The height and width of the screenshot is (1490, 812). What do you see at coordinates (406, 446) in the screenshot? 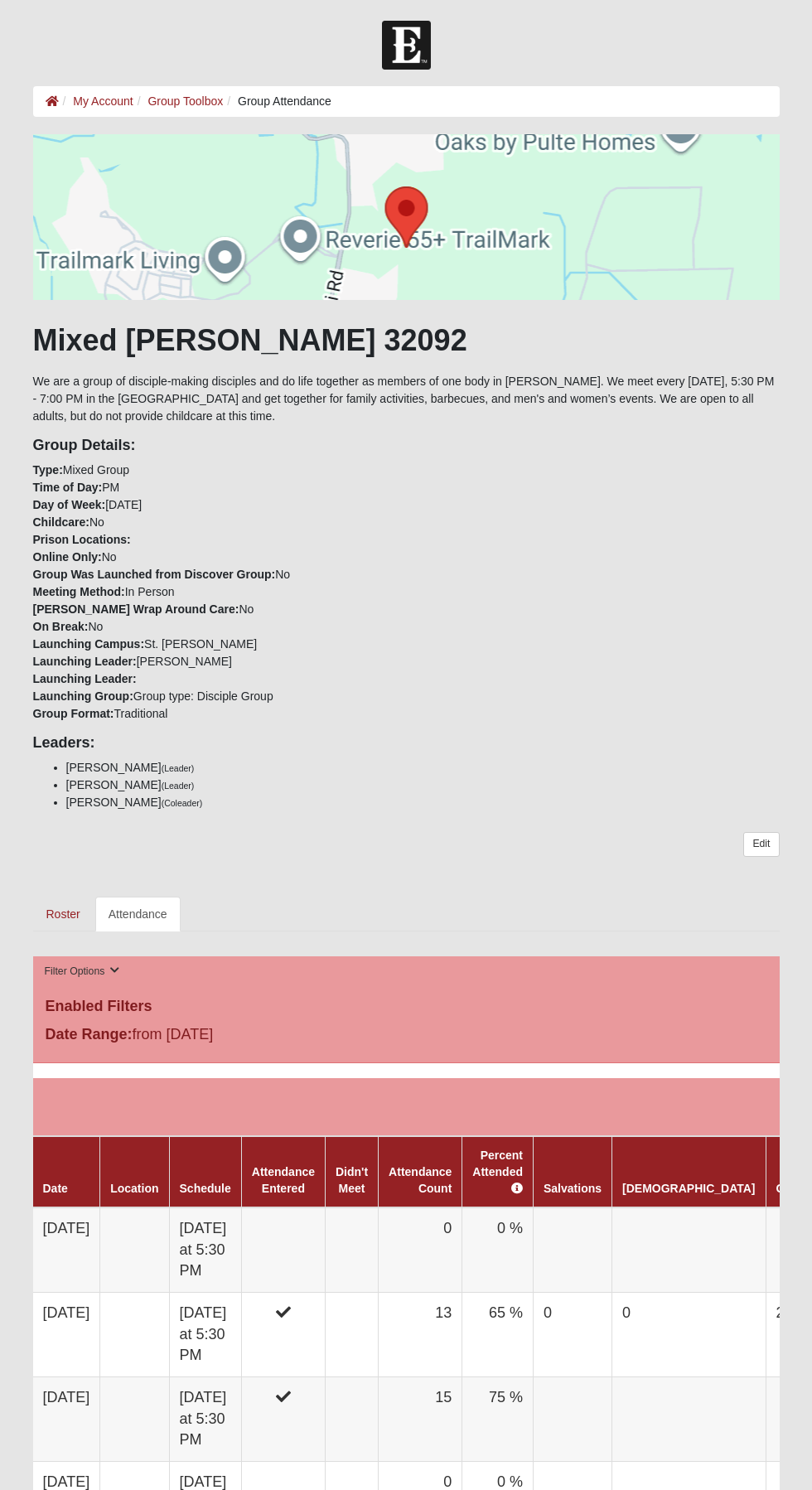
I see `h4: Group Details:` at bounding box center [406, 446].